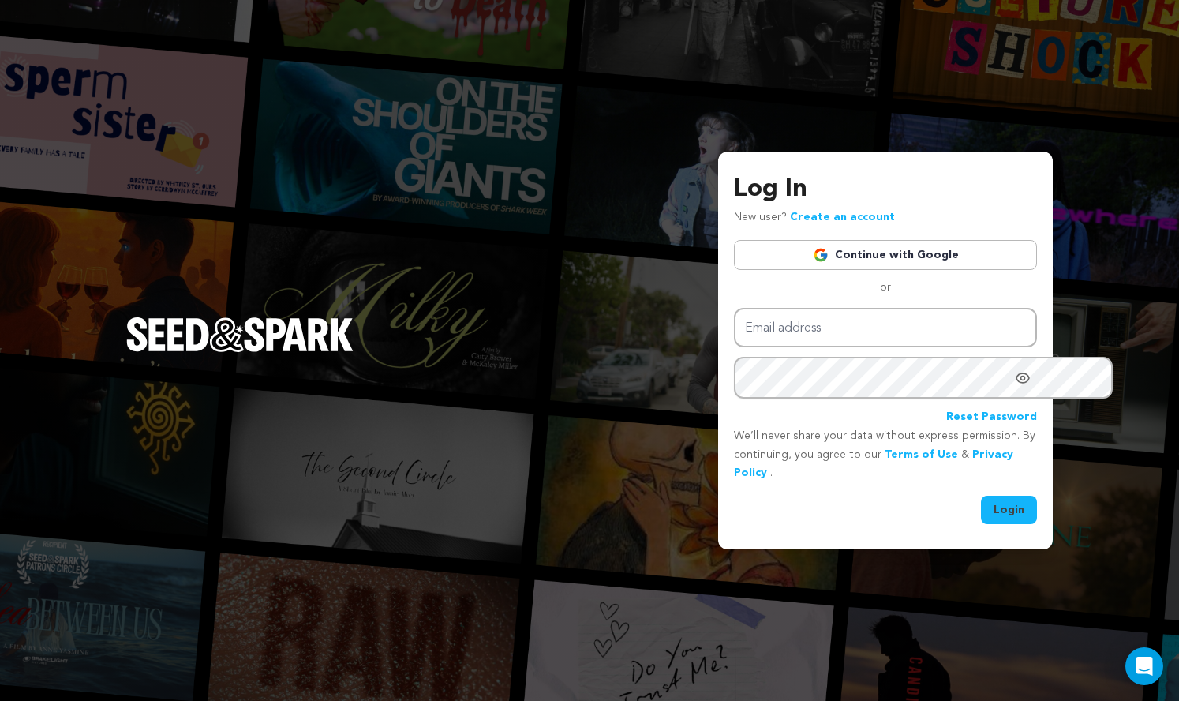 This screenshot has width=1179, height=701. I want to click on div: Open Intercom Messenger, so click(1144, 666).